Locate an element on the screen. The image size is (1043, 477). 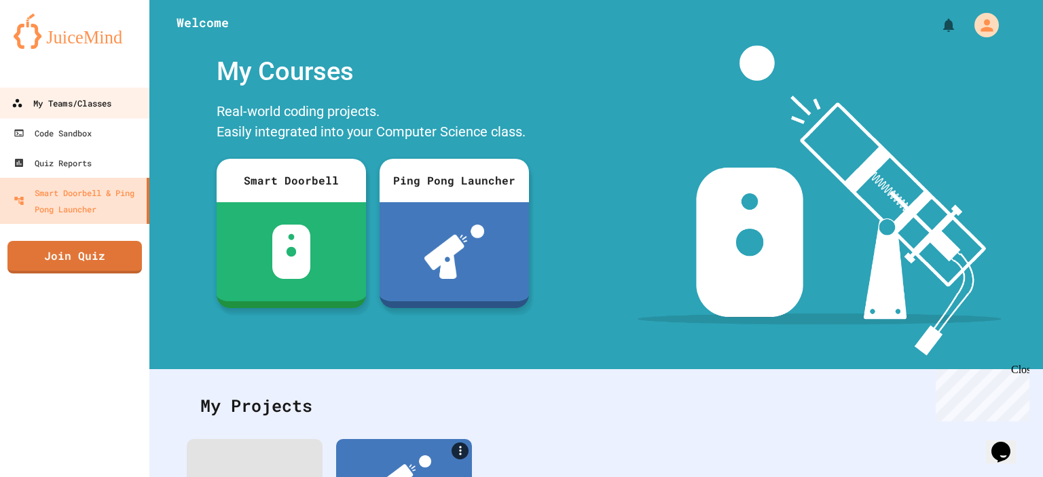
img: sdb-white.svg is located at coordinates (291, 252).